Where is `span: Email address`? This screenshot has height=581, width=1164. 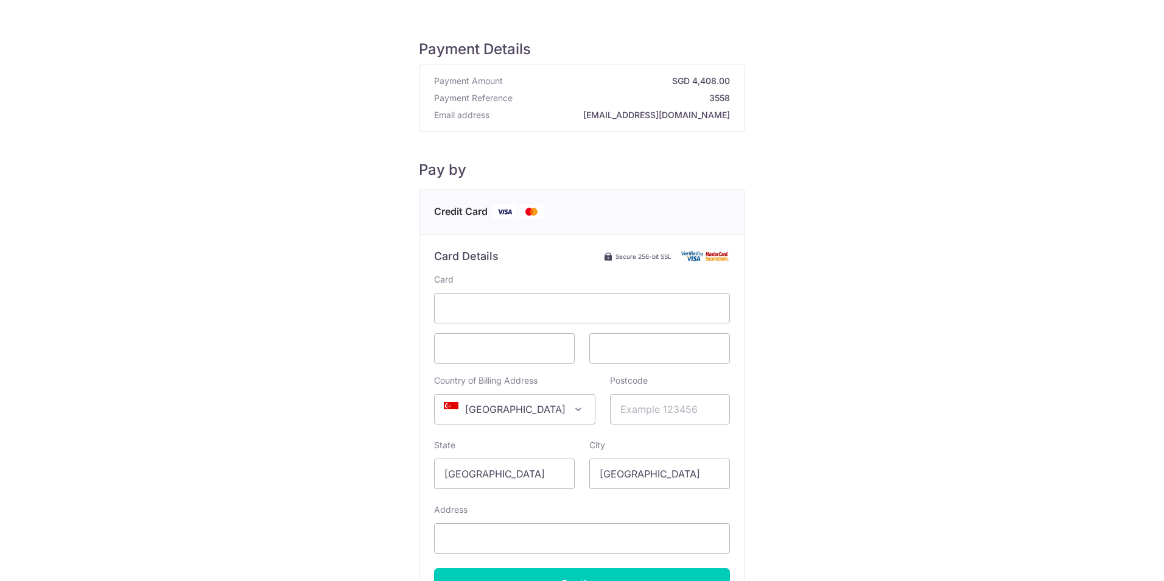
span: Email address is located at coordinates (461, 115).